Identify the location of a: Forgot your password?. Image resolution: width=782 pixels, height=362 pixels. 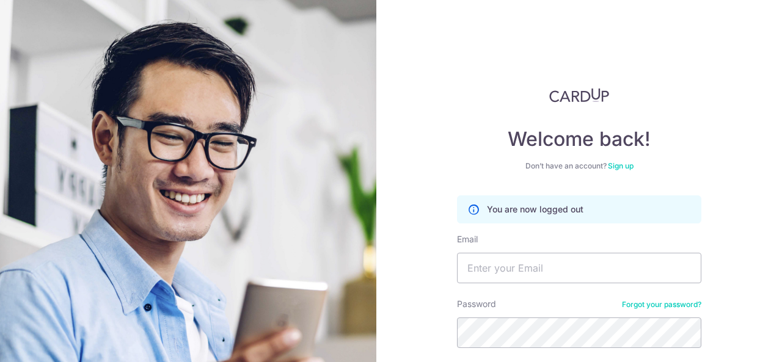
(661, 305).